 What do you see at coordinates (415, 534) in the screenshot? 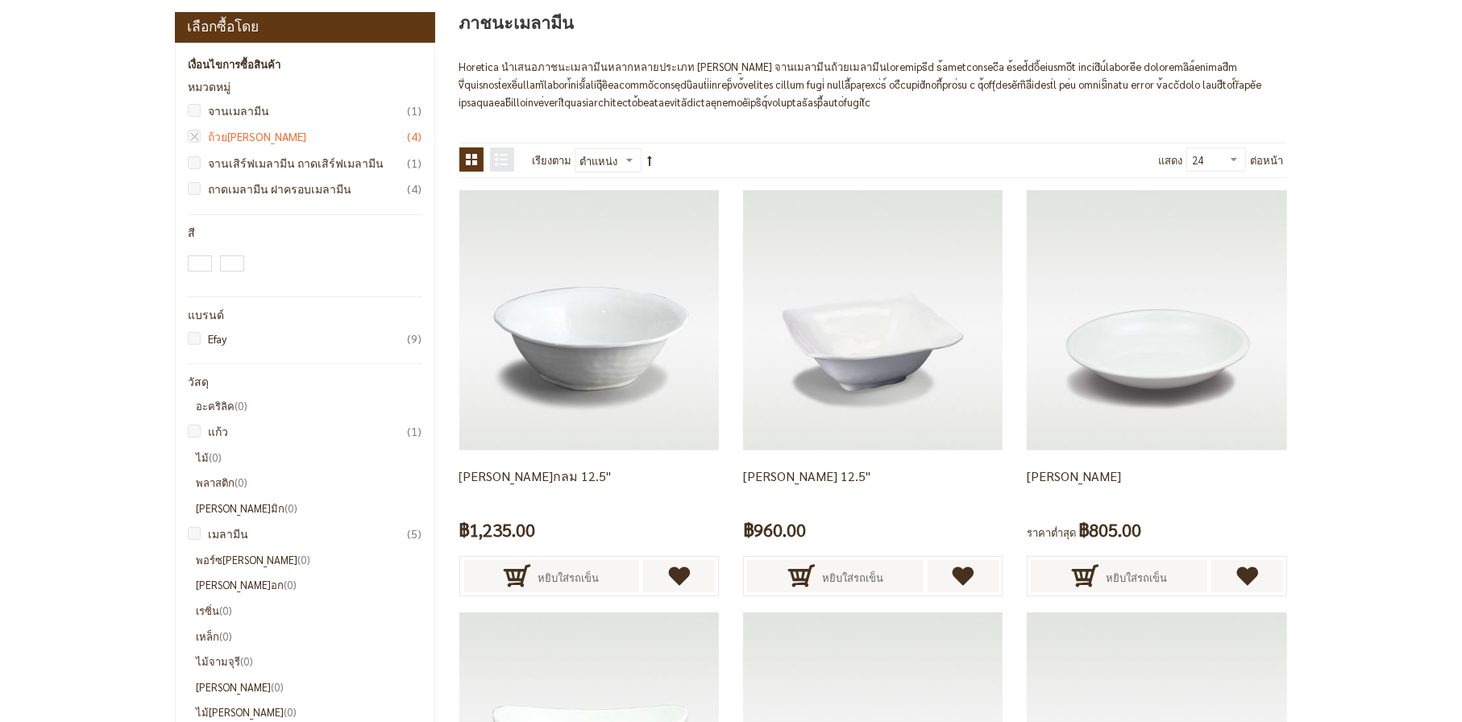
I see `span: 5` at bounding box center [415, 534].